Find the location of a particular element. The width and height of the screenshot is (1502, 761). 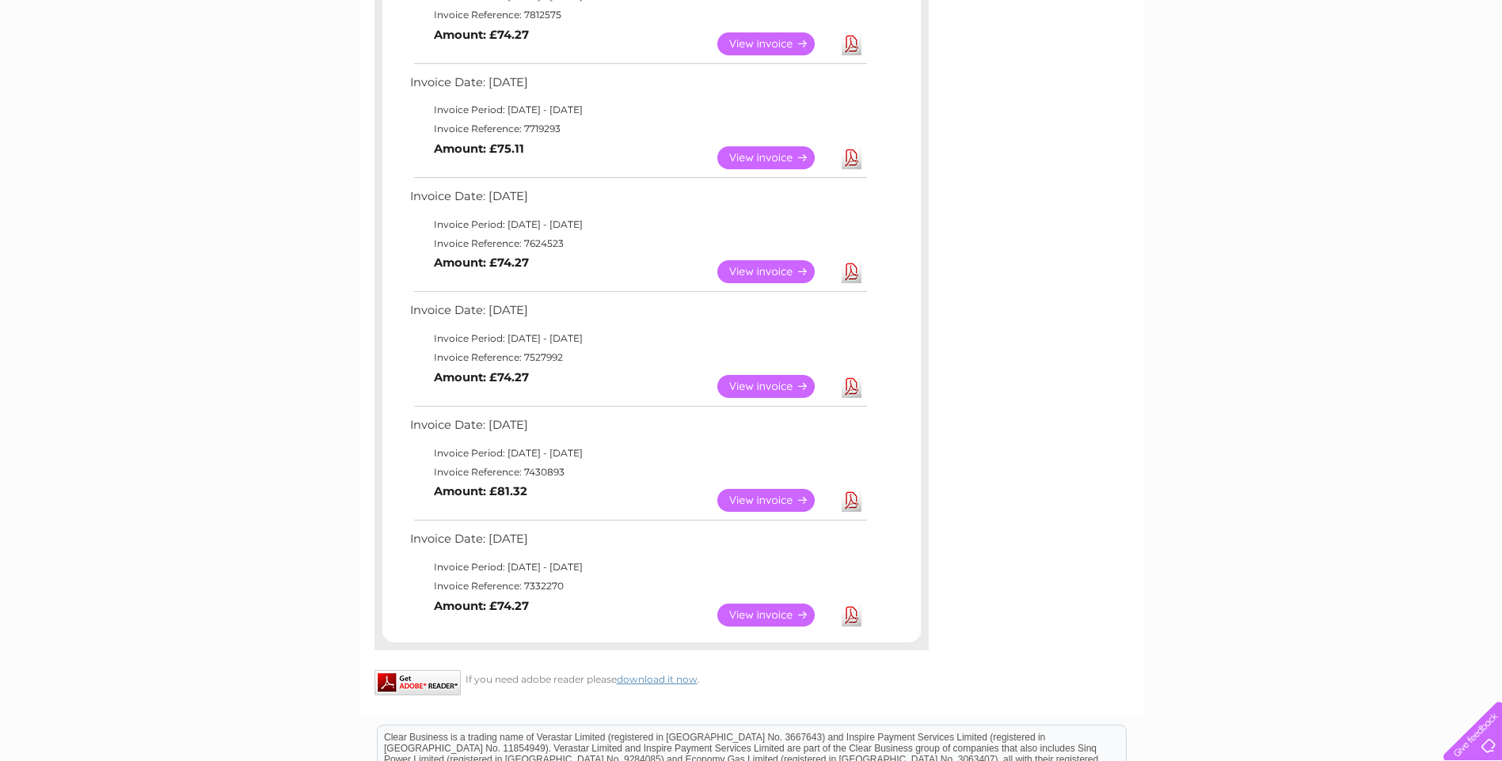

span: 0333 014 3131 is located at coordinates (1258, 17).